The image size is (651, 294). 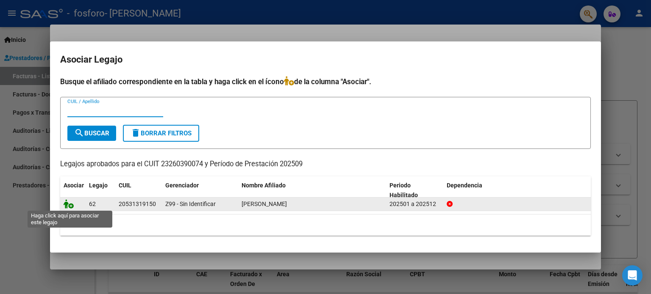 I want to click on datatable-header-cell: Nombre Afiliado, so click(x=312, y=191).